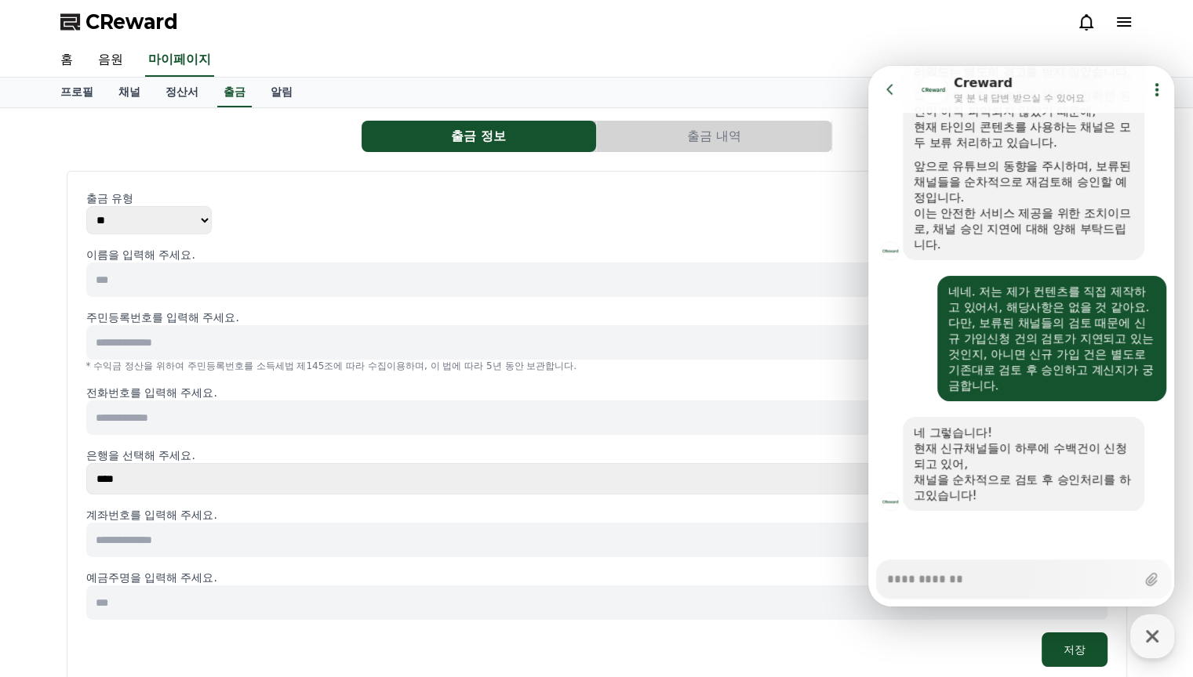 This screenshot has height=677, width=1193. I want to click on a: 정산서, so click(182, 93).